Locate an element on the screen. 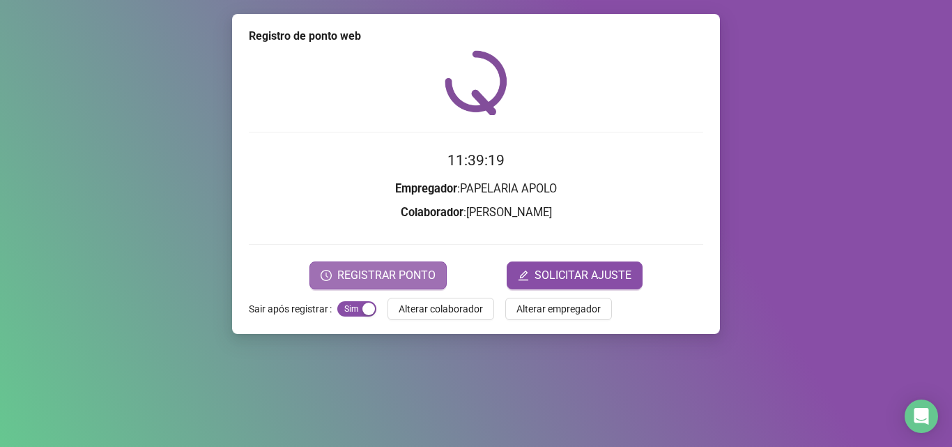 Image resolution: width=952 pixels, height=447 pixels. strong: Colaborador is located at coordinates (432, 212).